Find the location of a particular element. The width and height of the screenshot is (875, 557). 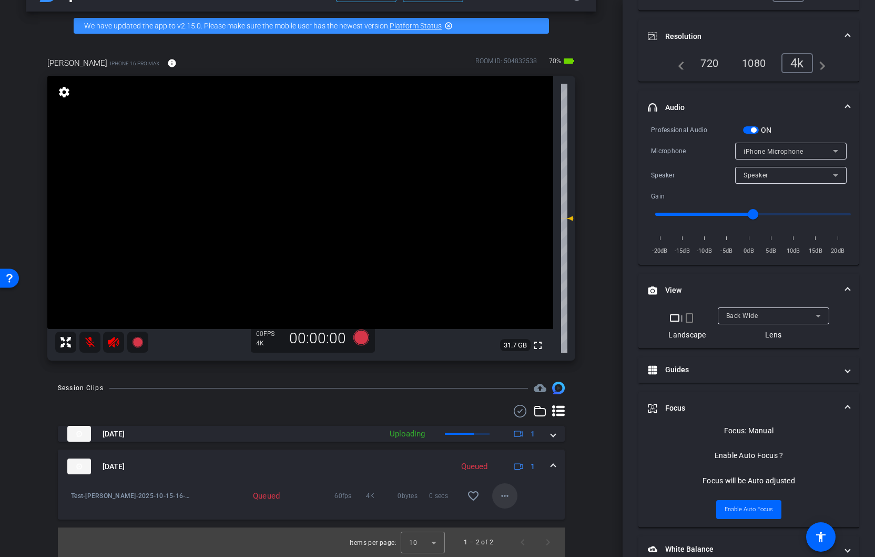

mat-icon: favorite_border is located at coordinates (473, 496).